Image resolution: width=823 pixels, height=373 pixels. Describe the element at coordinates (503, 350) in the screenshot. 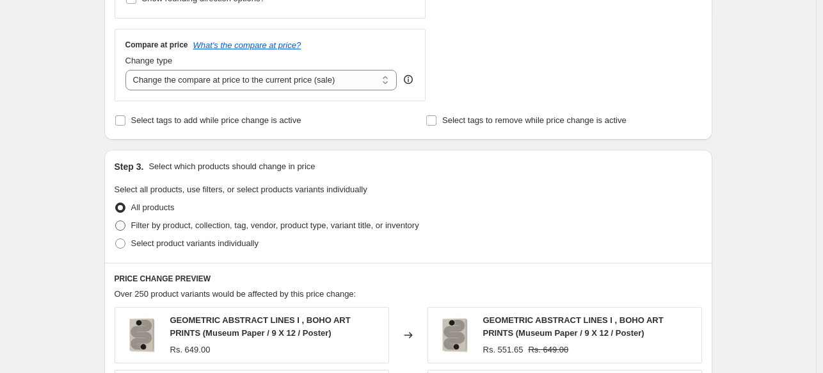

I see `div: Rs. 551.65` at that location.